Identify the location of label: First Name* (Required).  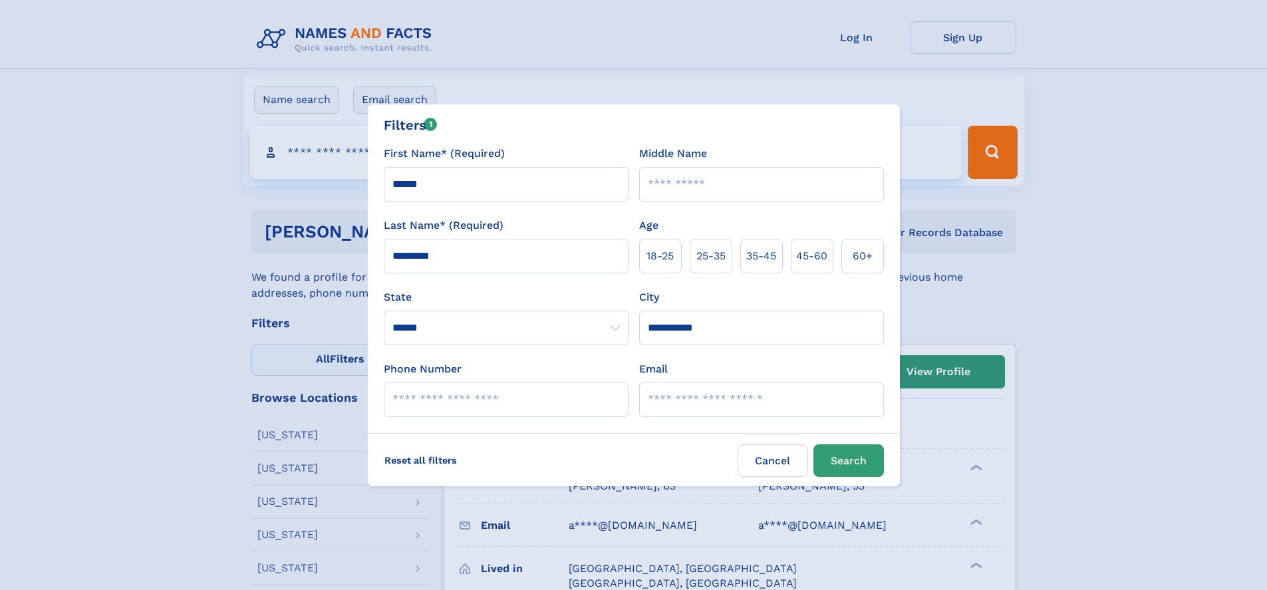
(444, 154).